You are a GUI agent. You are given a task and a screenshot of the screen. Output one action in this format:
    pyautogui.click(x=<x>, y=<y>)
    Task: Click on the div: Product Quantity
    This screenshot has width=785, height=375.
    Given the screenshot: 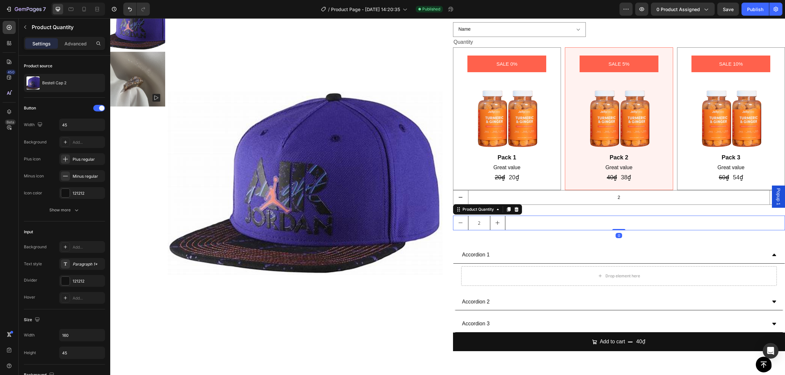 What is the action you would take?
    pyautogui.click(x=368, y=191)
    